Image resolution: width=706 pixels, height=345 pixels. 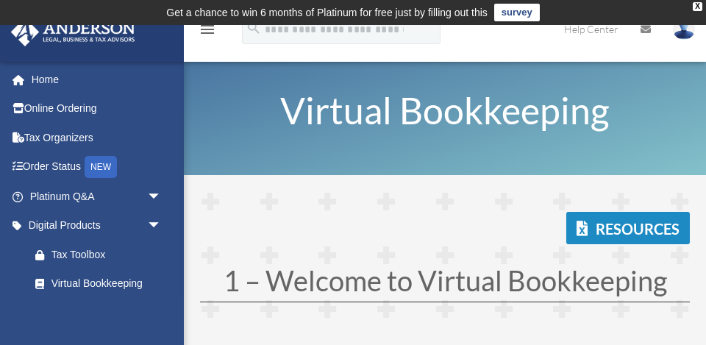 What do you see at coordinates (254, 28) in the screenshot?
I see `i: search` at bounding box center [254, 28].